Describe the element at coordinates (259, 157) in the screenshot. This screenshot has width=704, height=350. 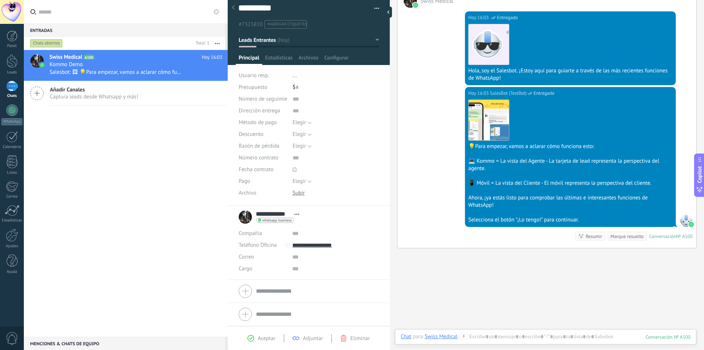
I see `span: Número contrato` at that location.